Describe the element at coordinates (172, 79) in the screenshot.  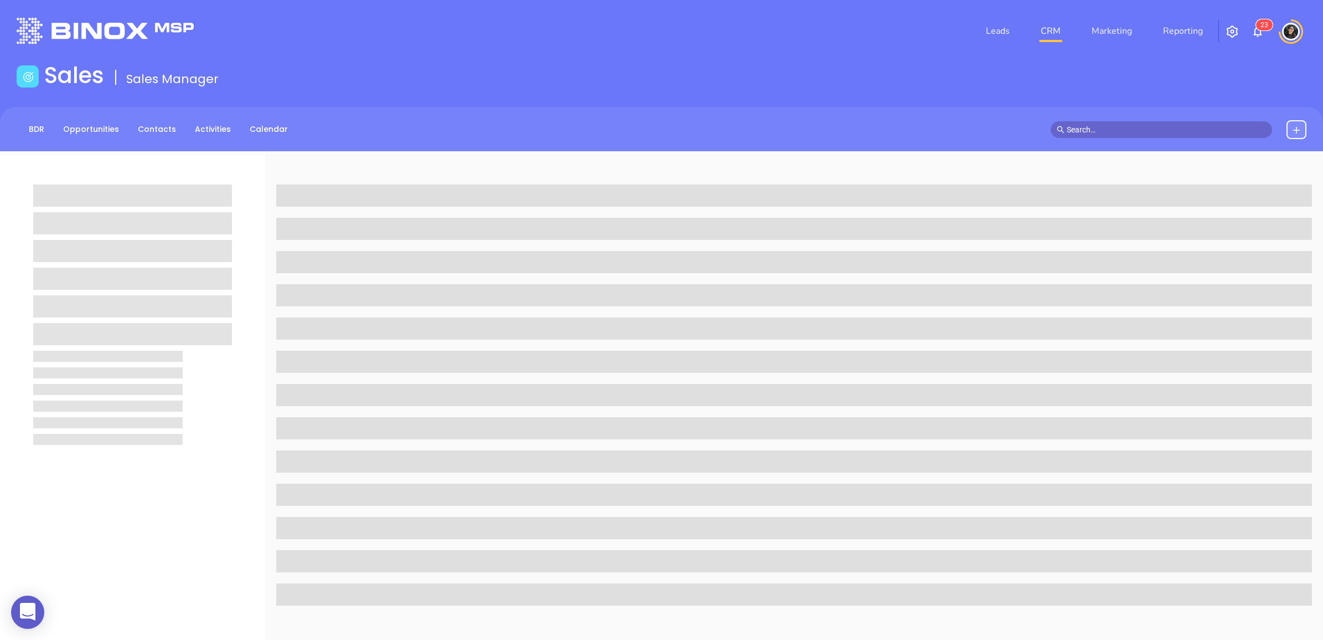
I see `span: Sales Manager` at that location.